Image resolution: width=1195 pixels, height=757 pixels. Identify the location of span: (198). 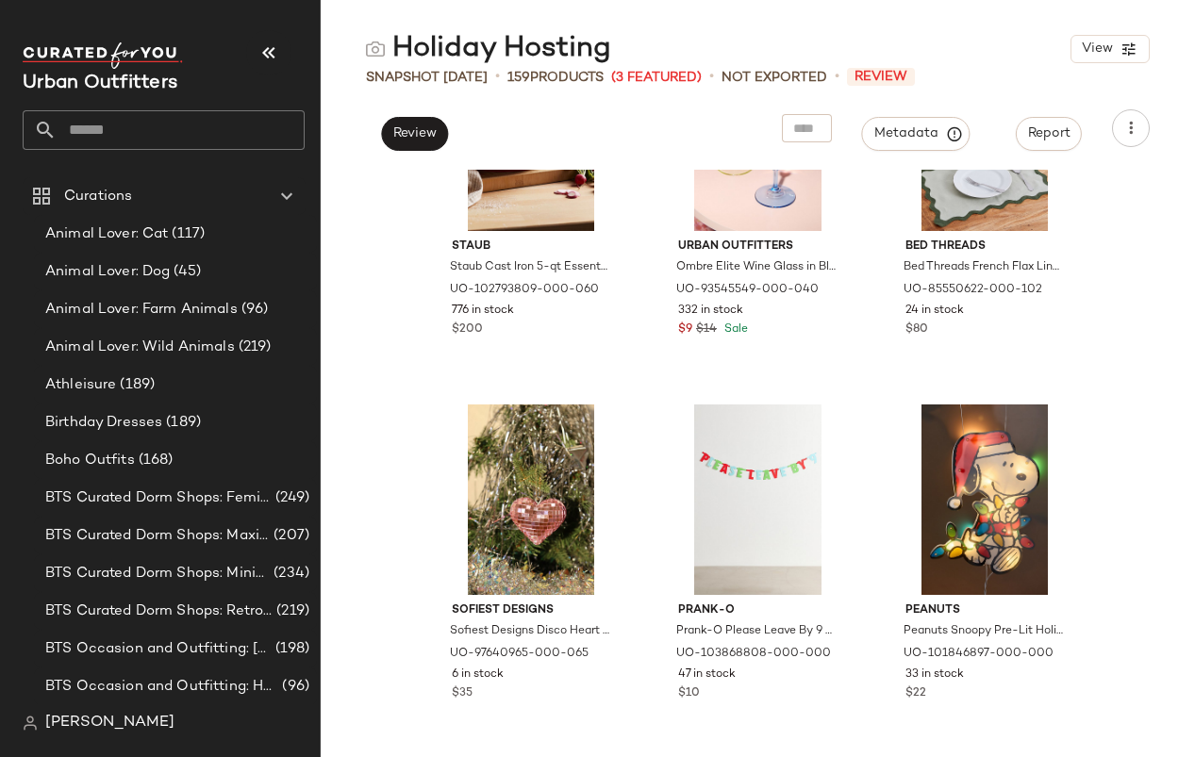
(290, 649).